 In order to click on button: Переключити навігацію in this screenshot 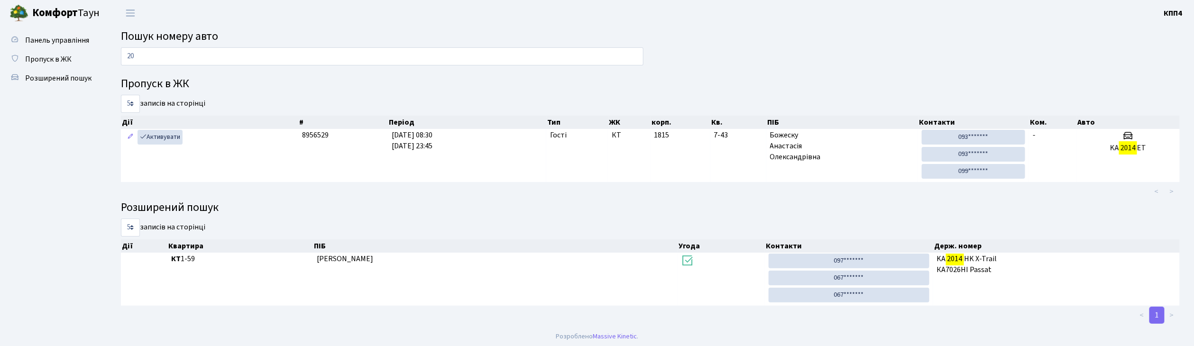, I will do `click(130, 13)`.